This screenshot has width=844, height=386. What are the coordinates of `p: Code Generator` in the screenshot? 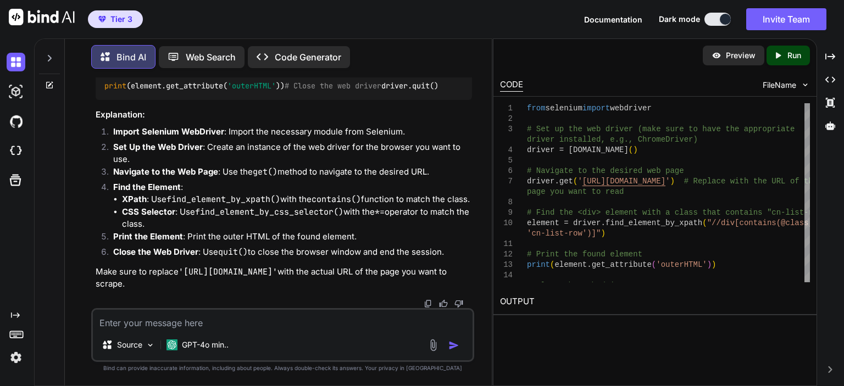 It's located at (308, 57).